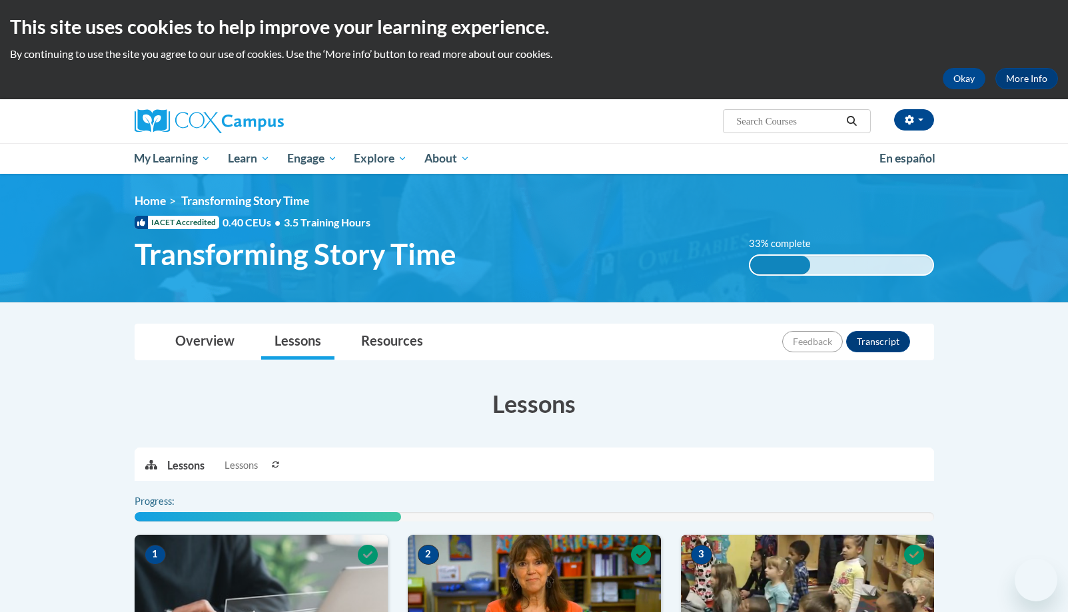 The height and width of the screenshot is (612, 1068). I want to click on a: More Info, so click(1027, 79).